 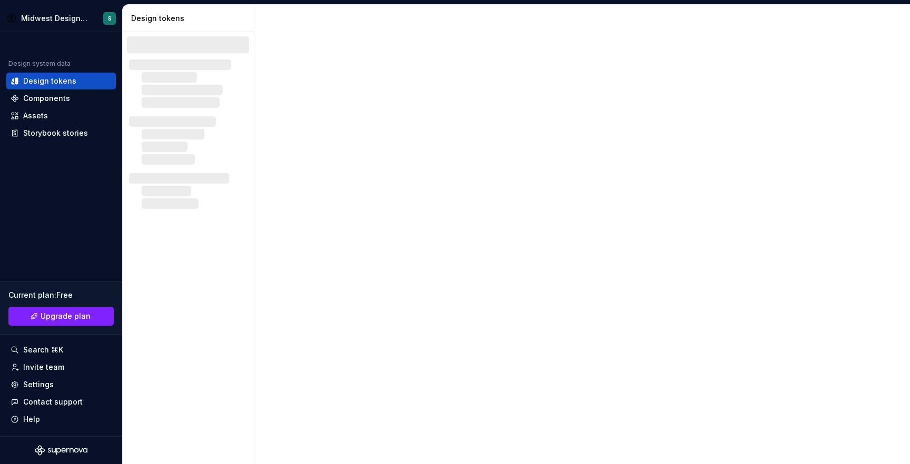 What do you see at coordinates (61, 350) in the screenshot?
I see `button: Search ⌘K` at bounding box center [61, 350].